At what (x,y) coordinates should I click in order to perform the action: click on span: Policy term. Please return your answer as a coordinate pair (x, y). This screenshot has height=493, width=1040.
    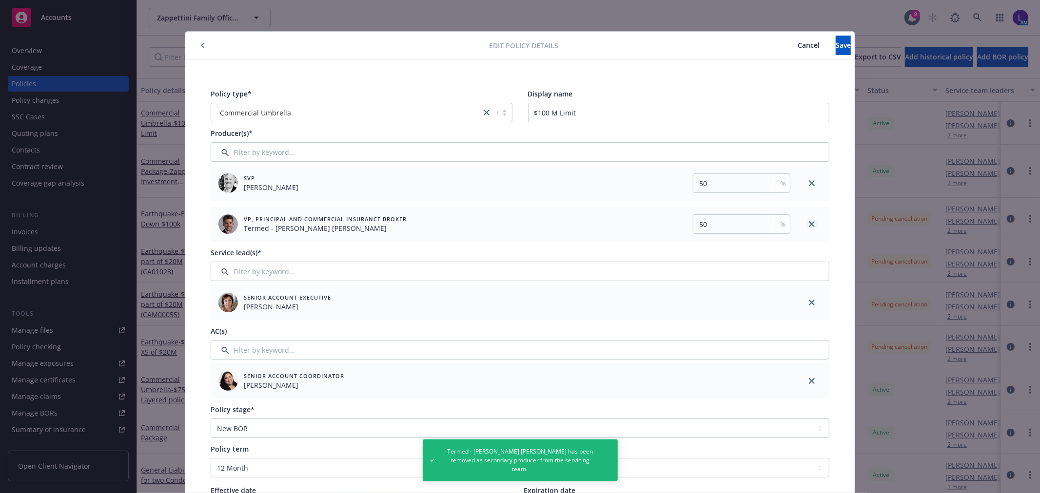
    Looking at the image, I should click on (230, 449).